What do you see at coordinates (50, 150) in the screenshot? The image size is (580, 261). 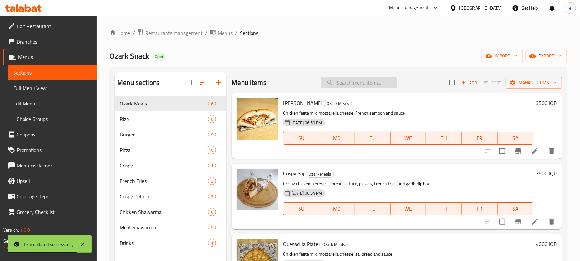 I see `a: Promotions` at bounding box center [50, 150].